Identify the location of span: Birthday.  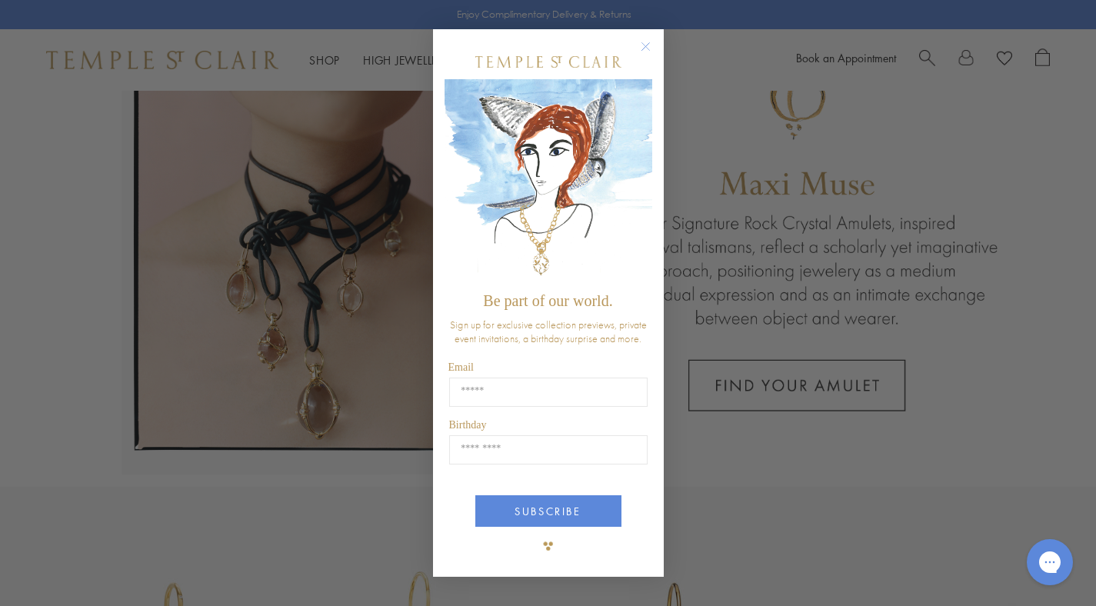
(468, 425).